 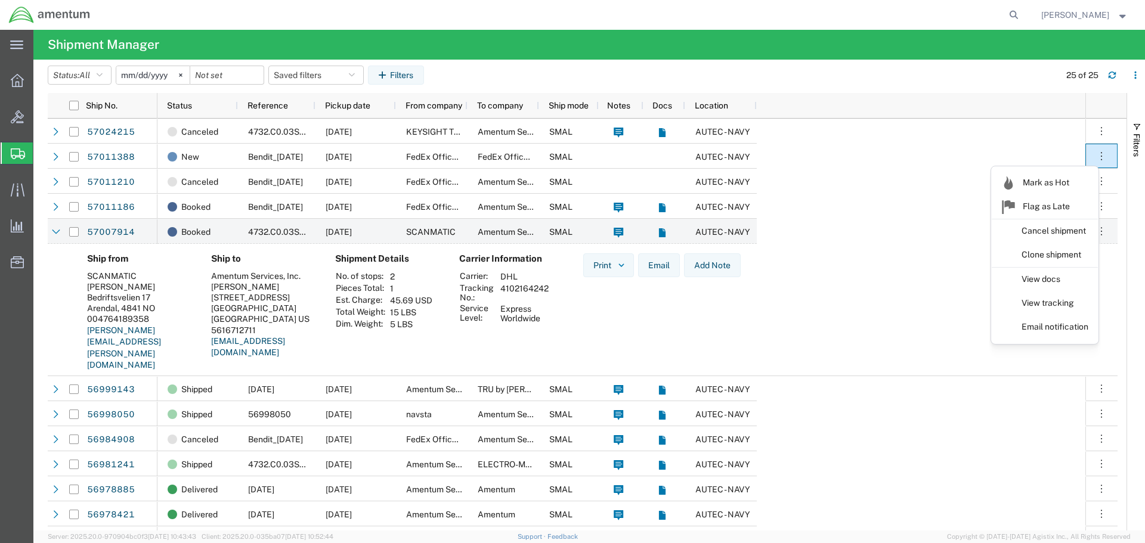 I want to click on a: Cancel shipment, so click(x=1045, y=231).